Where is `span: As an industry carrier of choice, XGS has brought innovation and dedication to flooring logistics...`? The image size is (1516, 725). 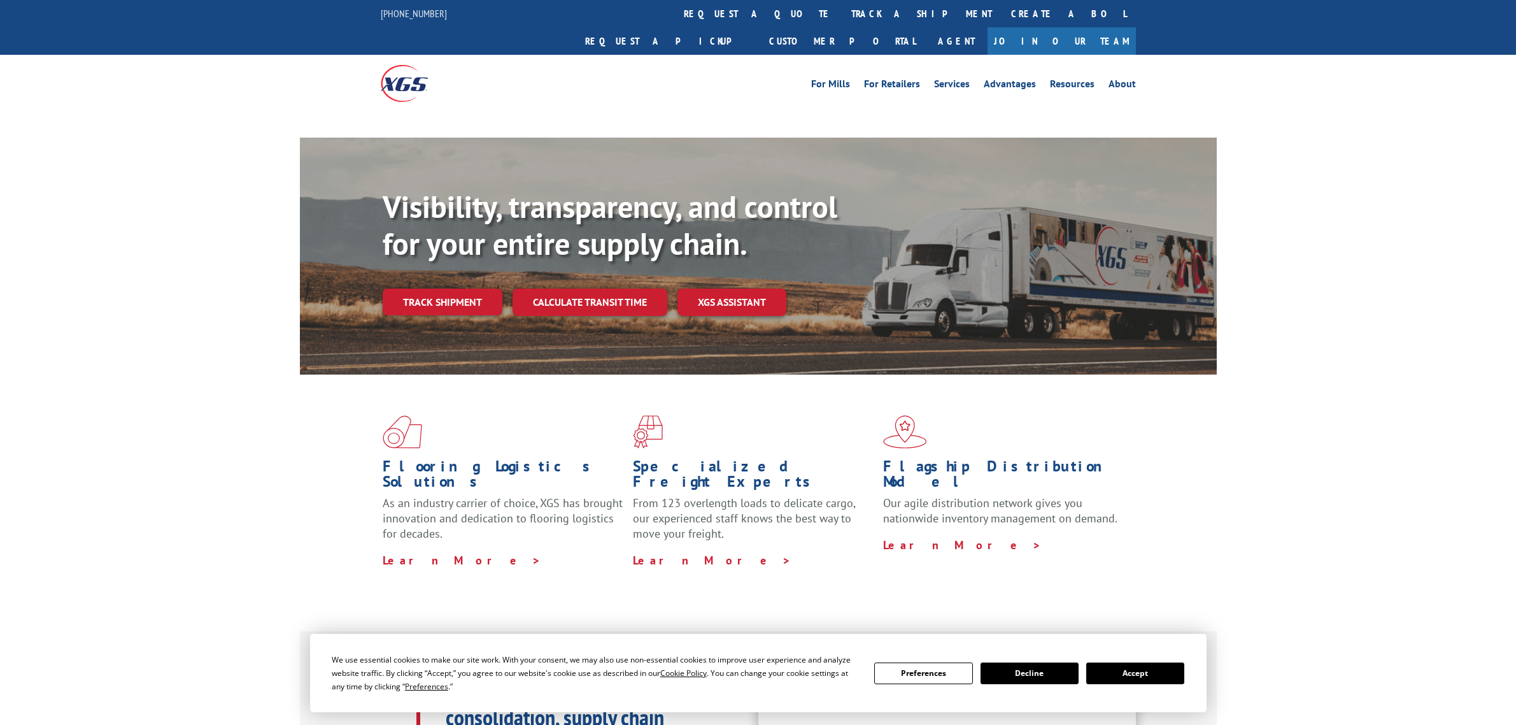
span: As an industry carrier of choice, XGS has brought innovation and dedication to flooring logistics... is located at coordinates (502, 518).